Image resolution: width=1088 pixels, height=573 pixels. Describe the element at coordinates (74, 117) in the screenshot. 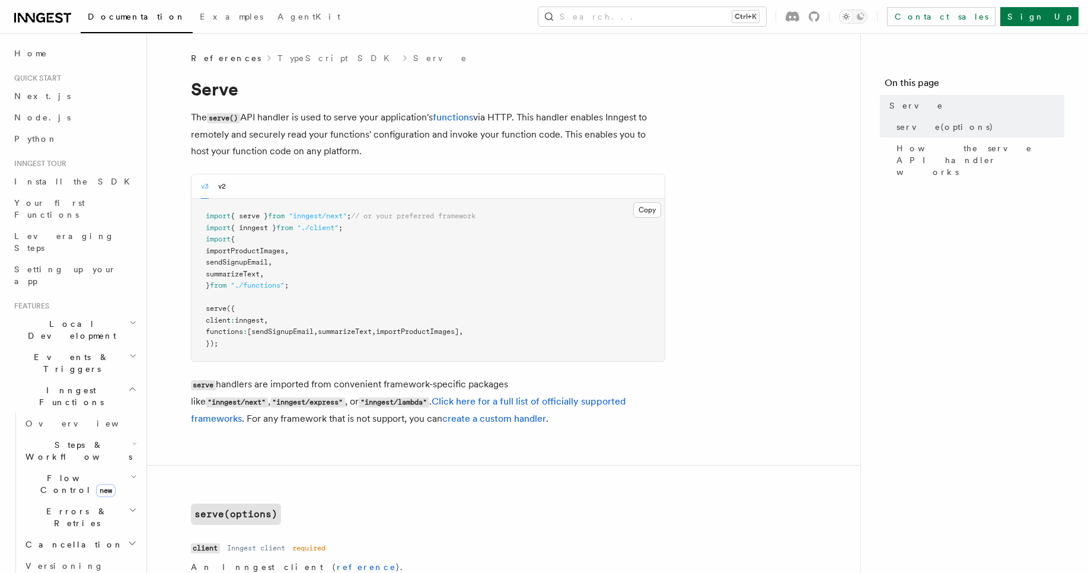

I see `a: Node.js` at that location.